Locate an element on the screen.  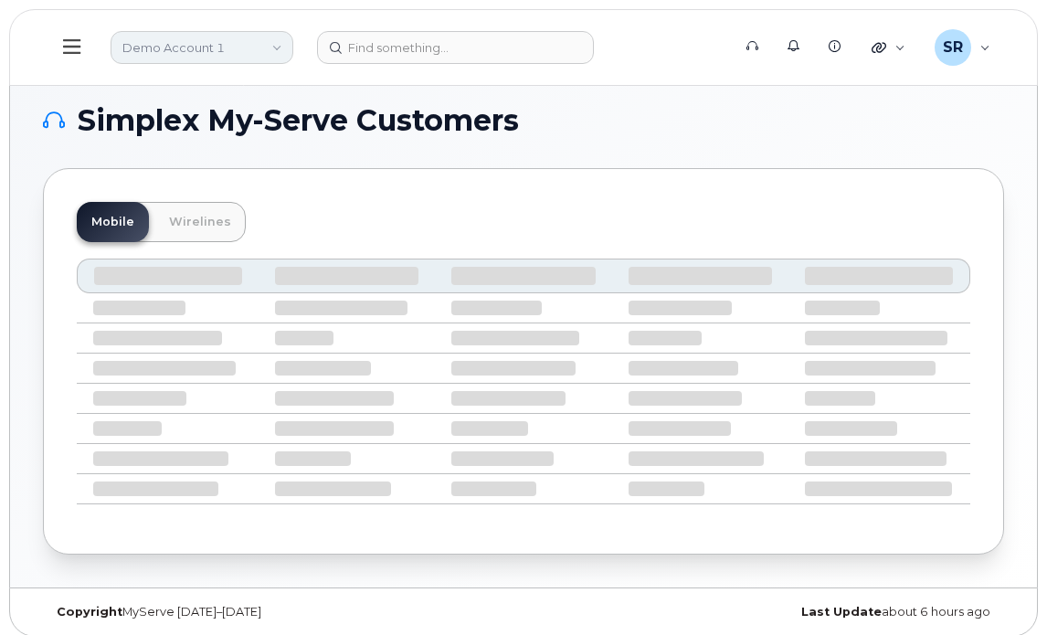
a: Wirelines is located at coordinates (200, 222).